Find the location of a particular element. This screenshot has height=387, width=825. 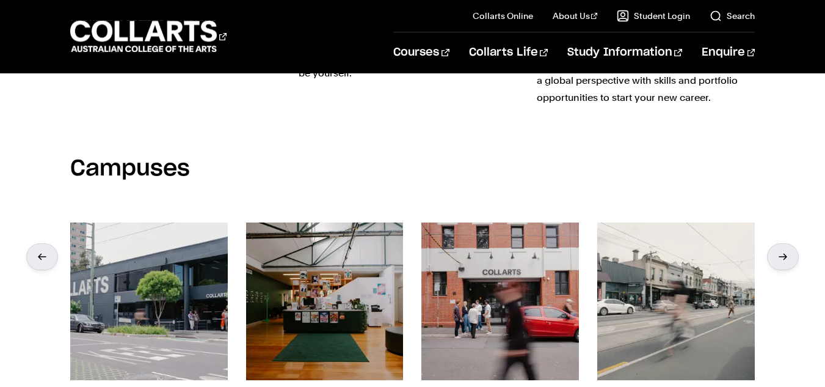

a: Student Login is located at coordinates (654, 16).